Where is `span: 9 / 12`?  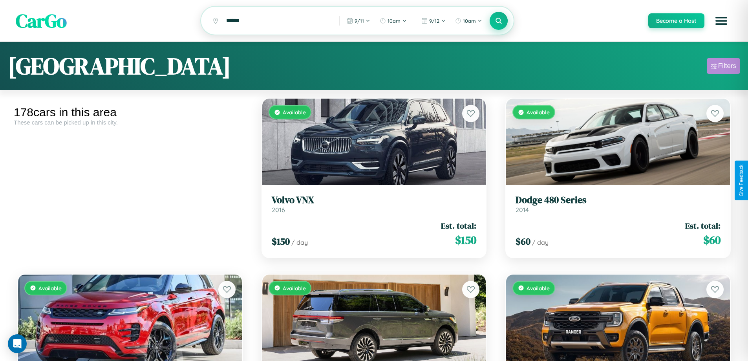 span: 9 / 12 is located at coordinates (434, 21).